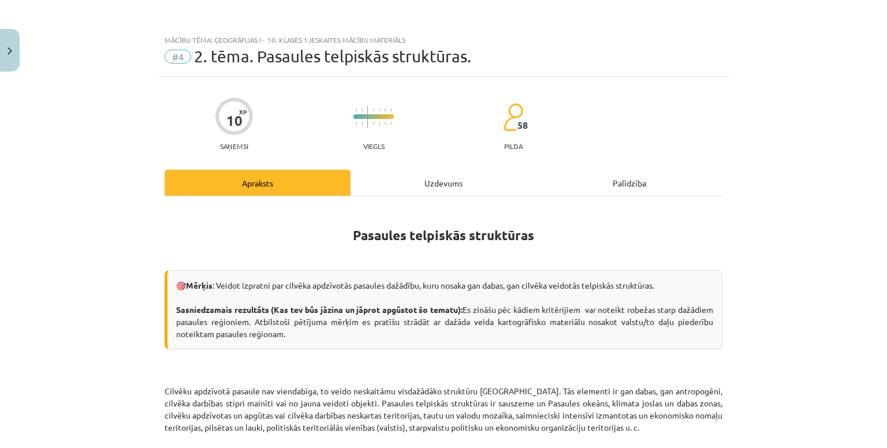 The height and width of the screenshot is (448, 887). What do you see at coordinates (258, 182) in the screenshot?
I see `div: Apraksts` at bounding box center [258, 182].